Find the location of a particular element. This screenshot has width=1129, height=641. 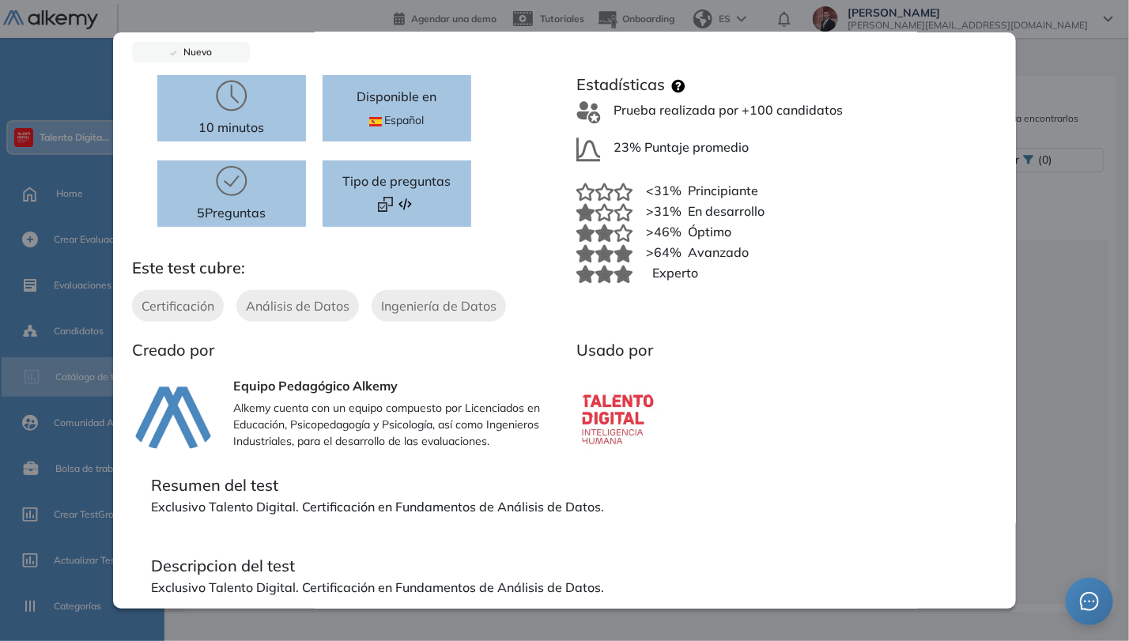

span: Tipo de preguntas is located at coordinates (396, 181).